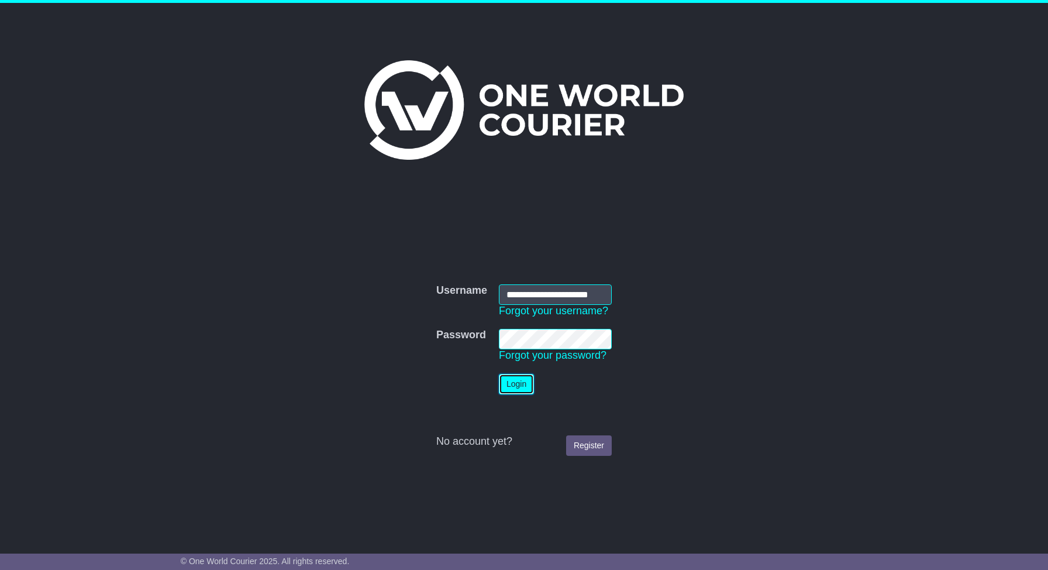 This screenshot has height=570, width=1048. Describe the element at coordinates (524, 442) in the screenshot. I see `div: No account yet?` at that location.